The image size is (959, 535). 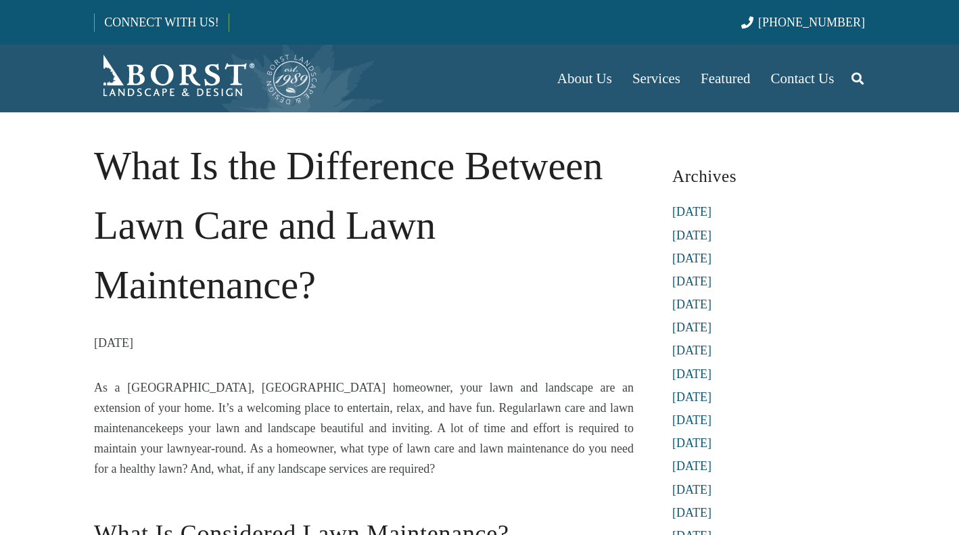 I want to click on h3: Archives, so click(x=769, y=176).